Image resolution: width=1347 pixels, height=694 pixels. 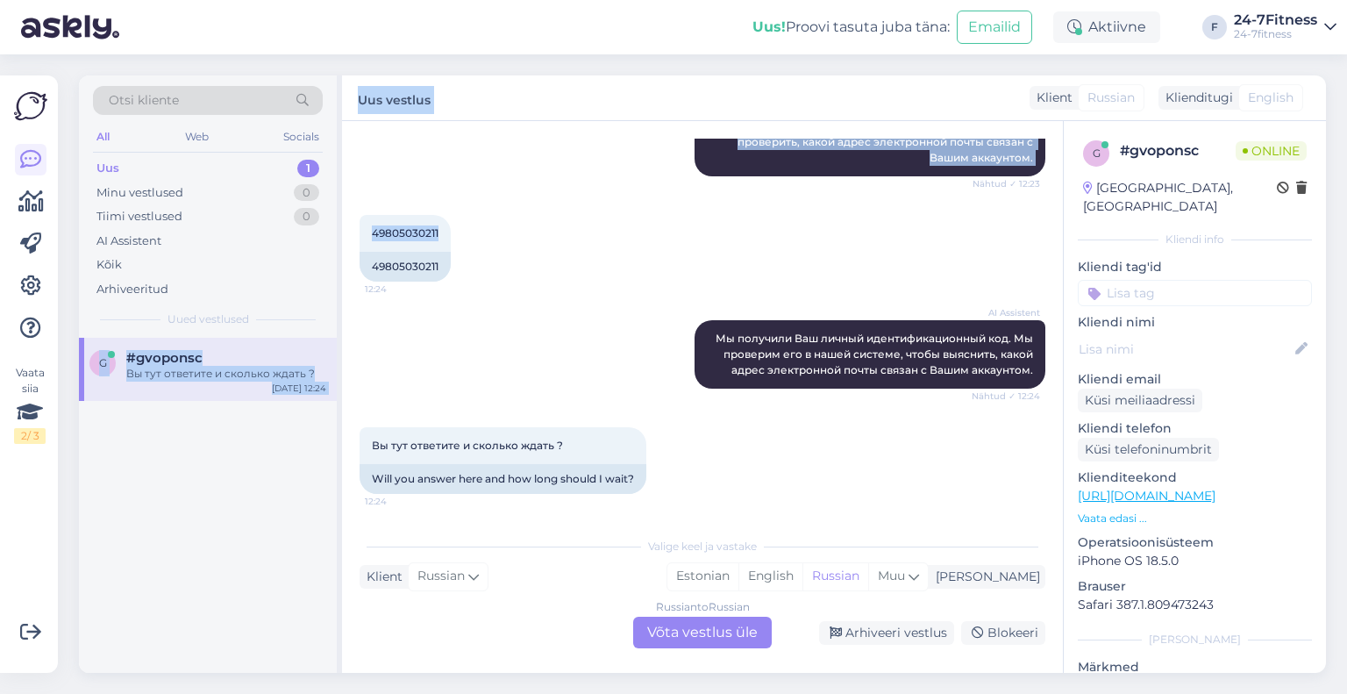 I want to click on span: 49805030211, so click(x=405, y=232).